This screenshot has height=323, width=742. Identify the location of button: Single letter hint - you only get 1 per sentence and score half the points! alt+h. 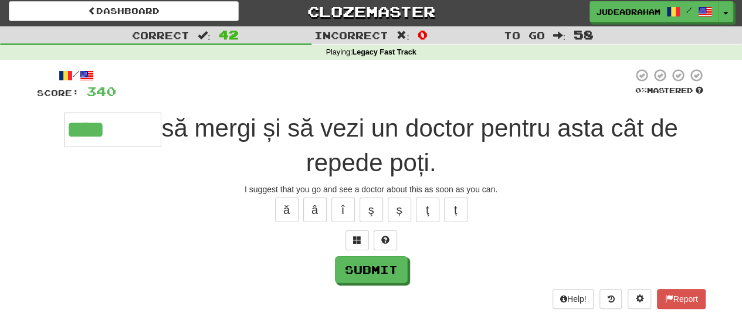
(385, 240).